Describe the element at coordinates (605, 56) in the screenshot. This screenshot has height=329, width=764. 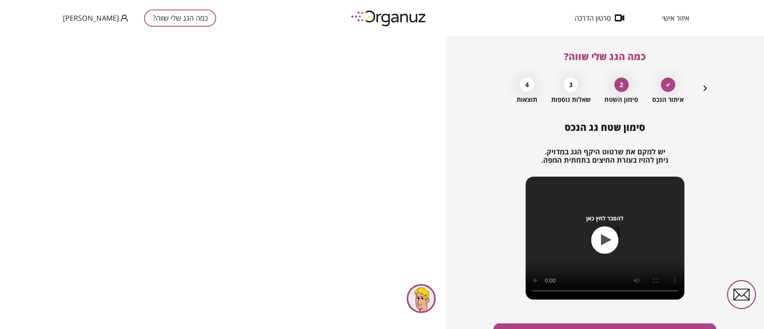
I see `span: כמה הגג שלי שווה?` at that location.